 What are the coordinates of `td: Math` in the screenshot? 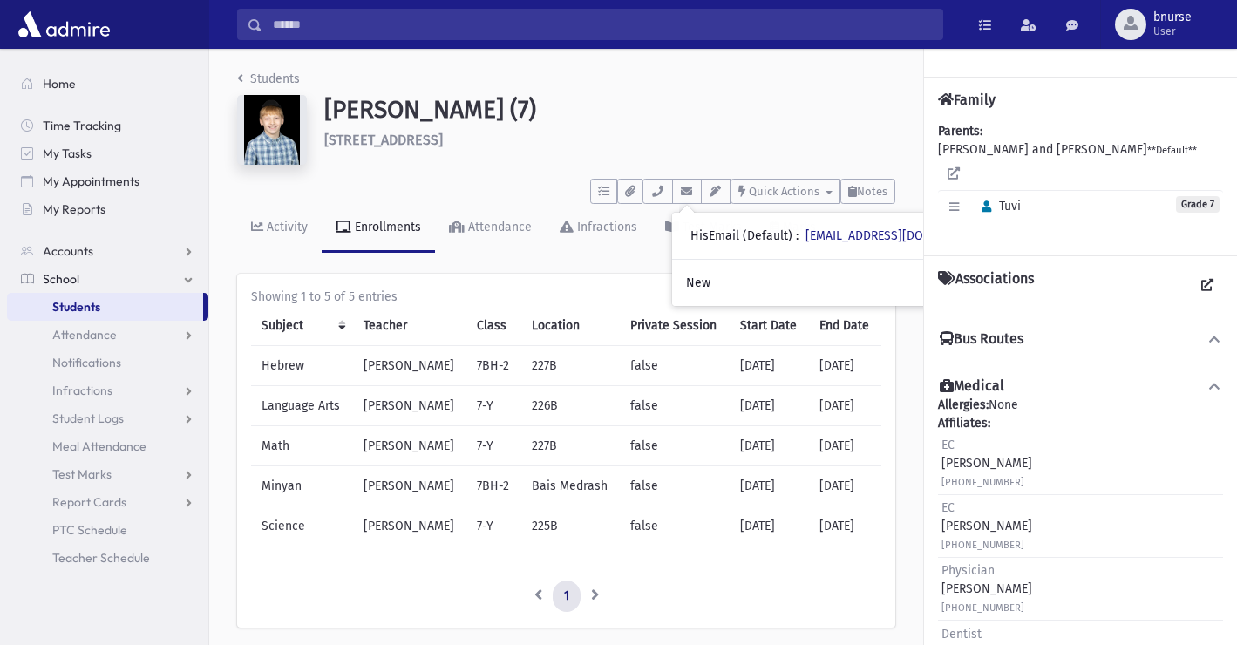 It's located at (302, 446).